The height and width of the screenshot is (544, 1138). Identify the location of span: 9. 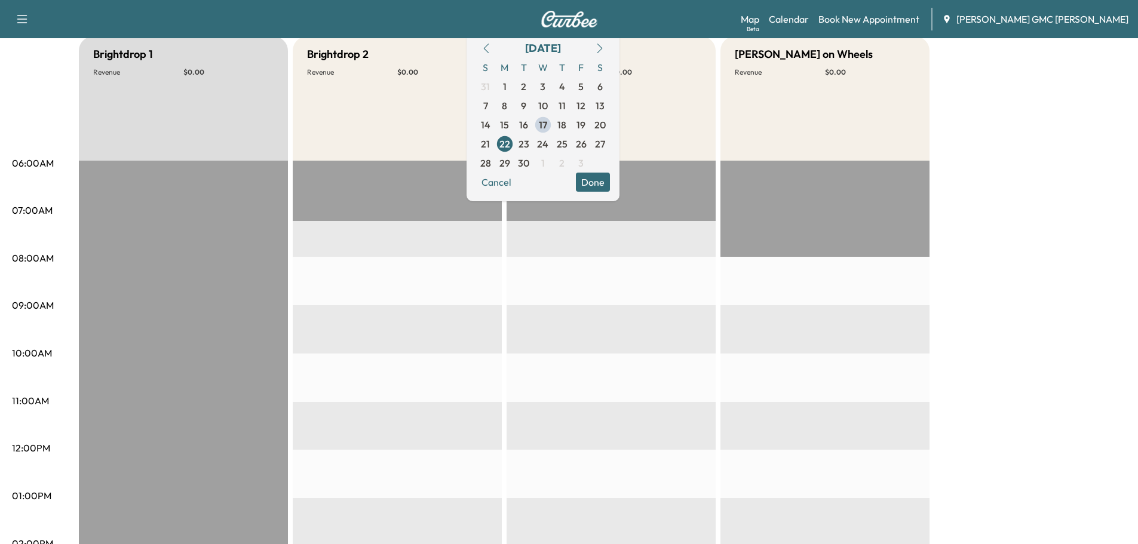
(523, 106).